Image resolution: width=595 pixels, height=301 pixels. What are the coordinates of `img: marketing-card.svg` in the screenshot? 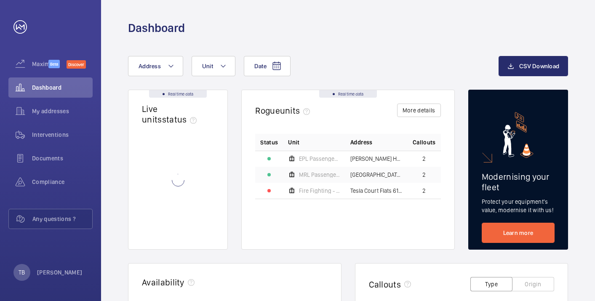 It's located at (518, 135).